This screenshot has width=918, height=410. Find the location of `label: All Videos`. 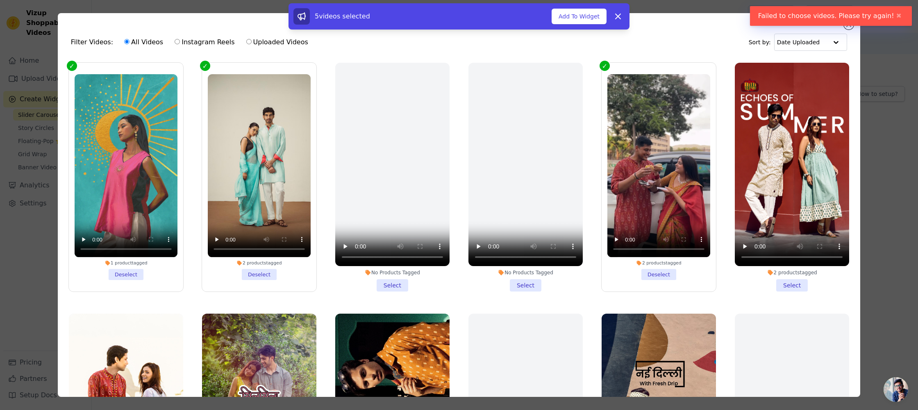

label: All Videos is located at coordinates (143, 42).